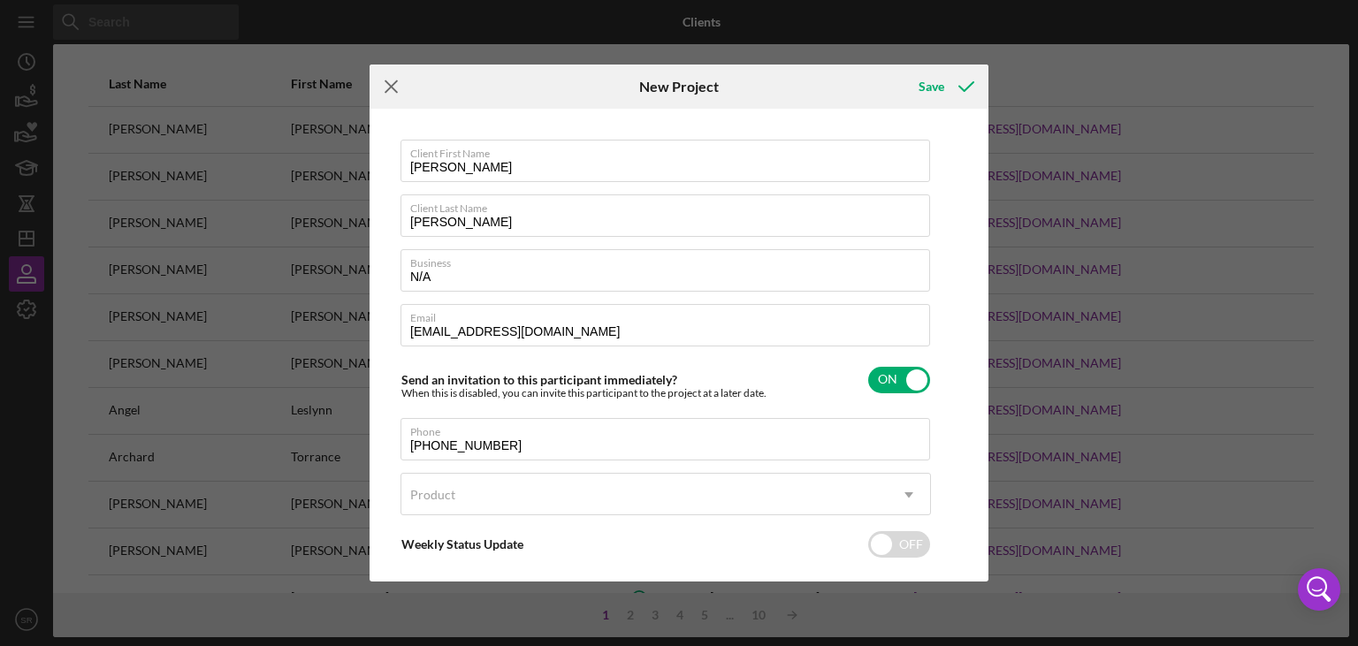 The image size is (1358, 646). What do you see at coordinates (944, 87) in the screenshot?
I see `button: Save` at bounding box center [944, 87].